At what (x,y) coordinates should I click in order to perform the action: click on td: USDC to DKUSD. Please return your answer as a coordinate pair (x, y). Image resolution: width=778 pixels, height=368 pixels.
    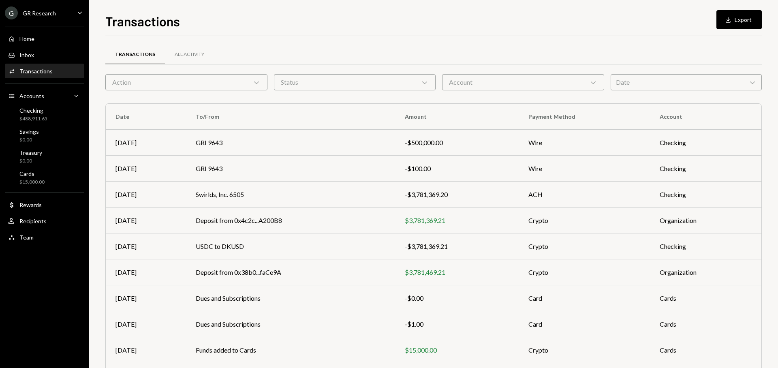
    Looking at the image, I should click on (290, 246).